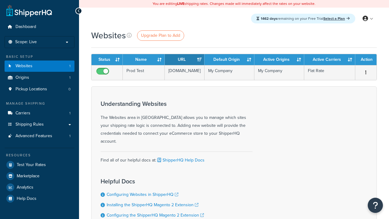 The width and height of the screenshot is (389, 219). Describe the element at coordinates (22, 78) in the screenshot. I see `span: Origins` at that location.